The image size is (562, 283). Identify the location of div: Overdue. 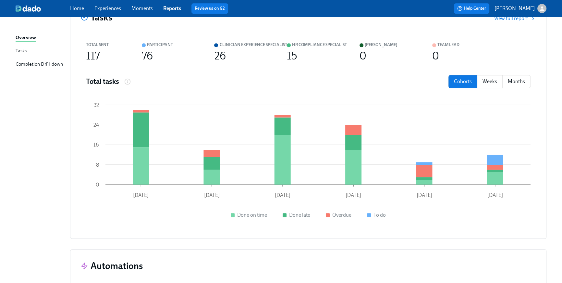
(342, 215).